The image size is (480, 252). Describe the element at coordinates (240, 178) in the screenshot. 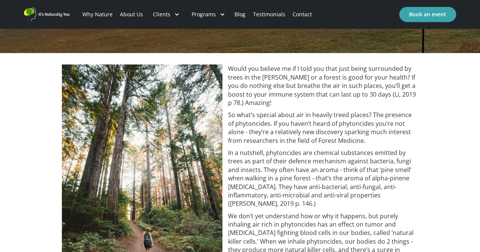

I see `p: In a nutshell, phytoncides are chemical substances emitted by trees as part of their defence mech...` at that location.